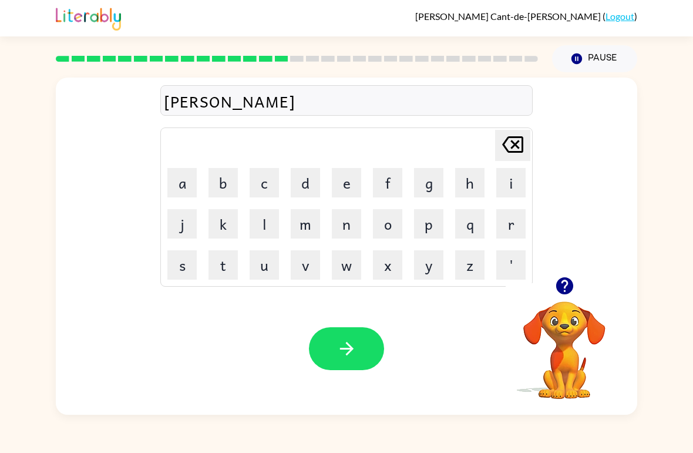  What do you see at coordinates (182, 265) in the screenshot?
I see `button: s` at bounding box center [182, 265].